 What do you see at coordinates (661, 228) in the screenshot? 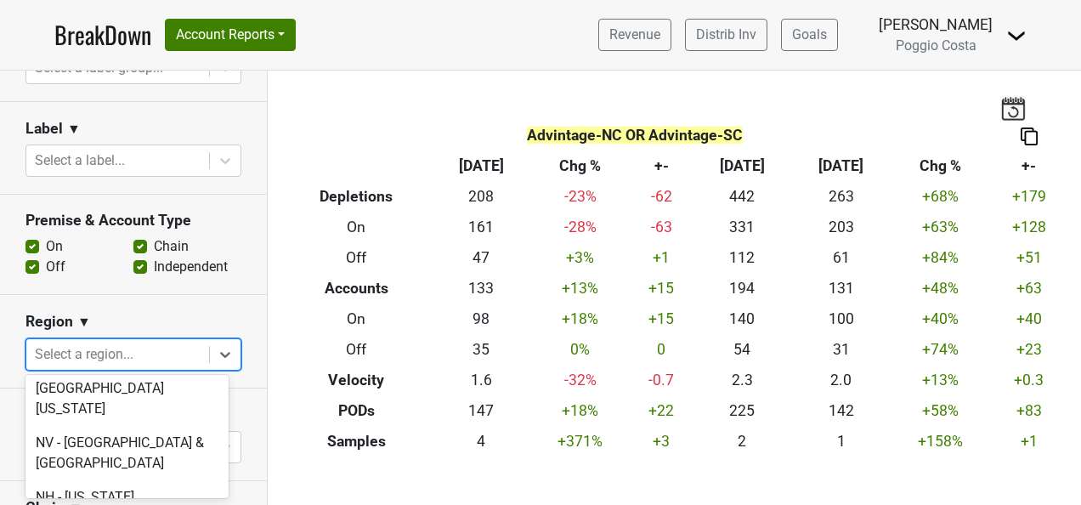
I see `td: -63` at bounding box center [661, 228].